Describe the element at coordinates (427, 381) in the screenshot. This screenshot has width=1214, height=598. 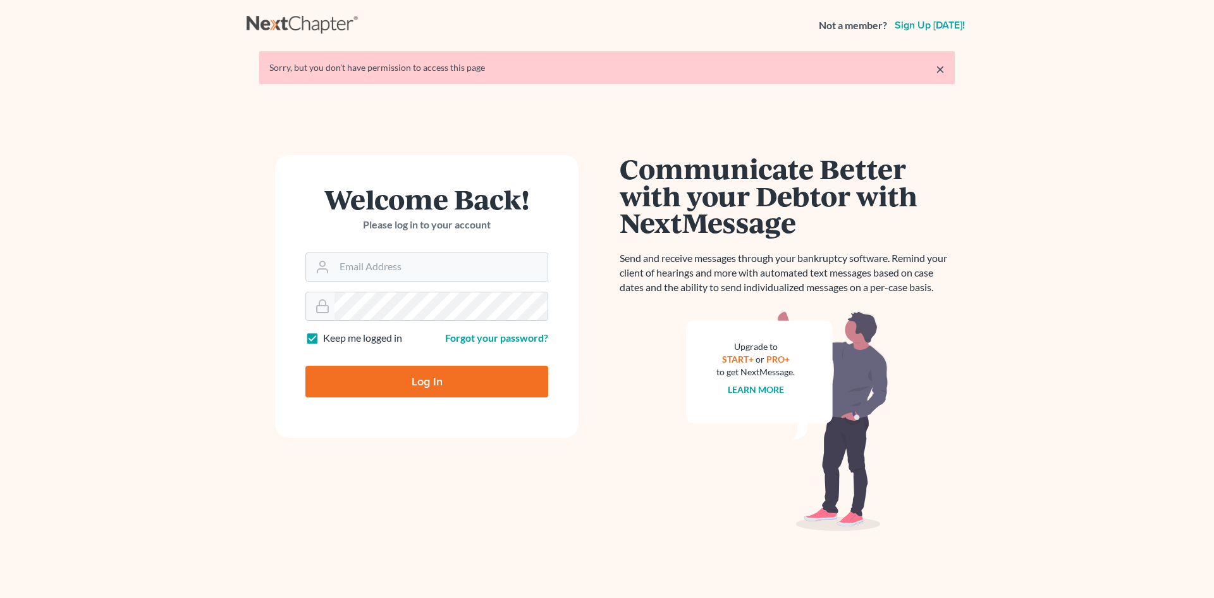
I see `input: Log In` at that location.